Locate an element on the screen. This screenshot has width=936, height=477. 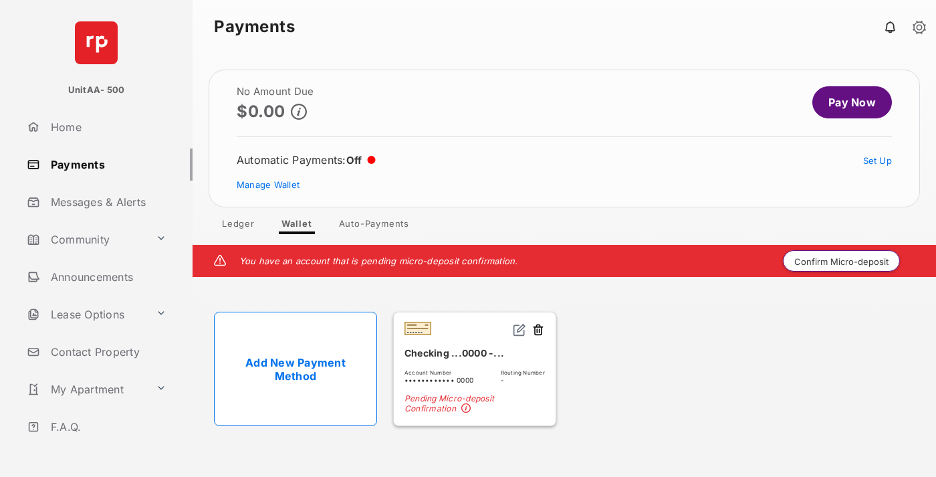
a: Ledger is located at coordinates (238, 226).